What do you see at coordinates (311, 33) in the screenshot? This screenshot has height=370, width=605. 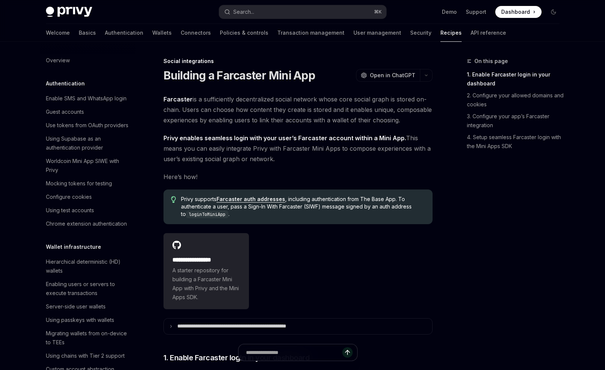 I see `a: Transaction management` at bounding box center [311, 33].